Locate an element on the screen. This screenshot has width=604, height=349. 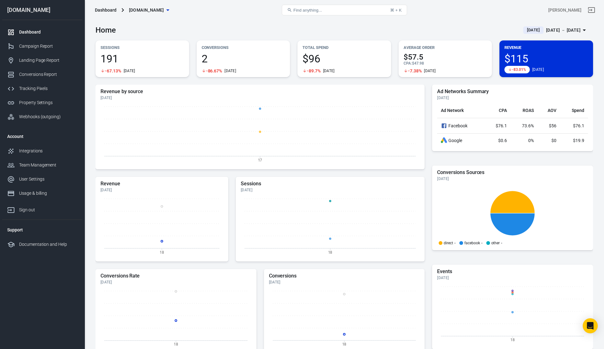
h5: Sessions is located at coordinates (330, 184).